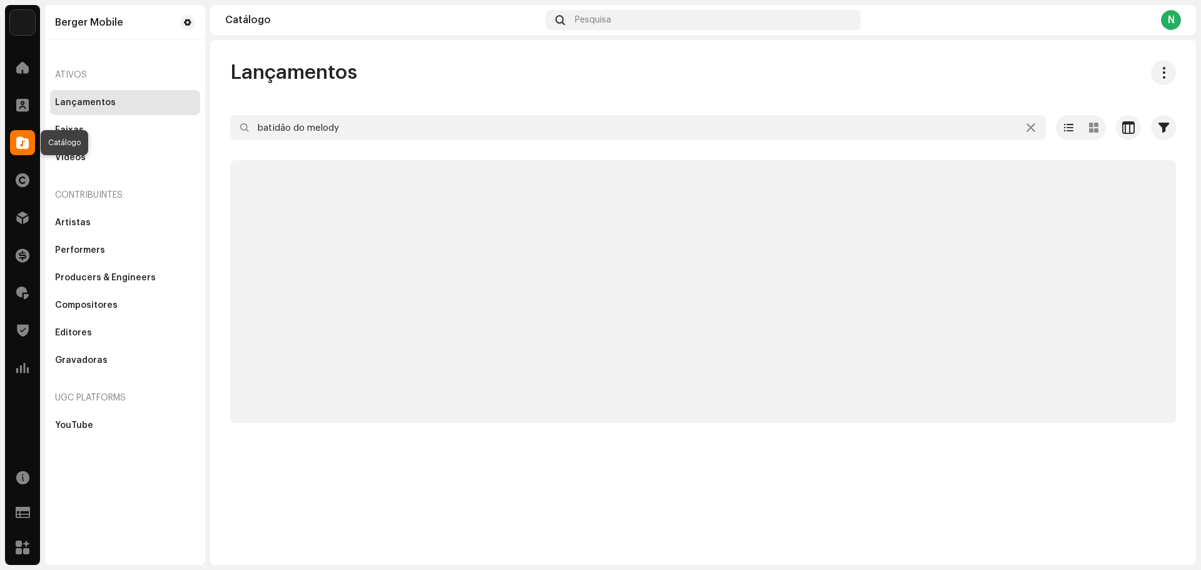  I want to click on re-m-nav-item: Compositores, so click(125, 305).